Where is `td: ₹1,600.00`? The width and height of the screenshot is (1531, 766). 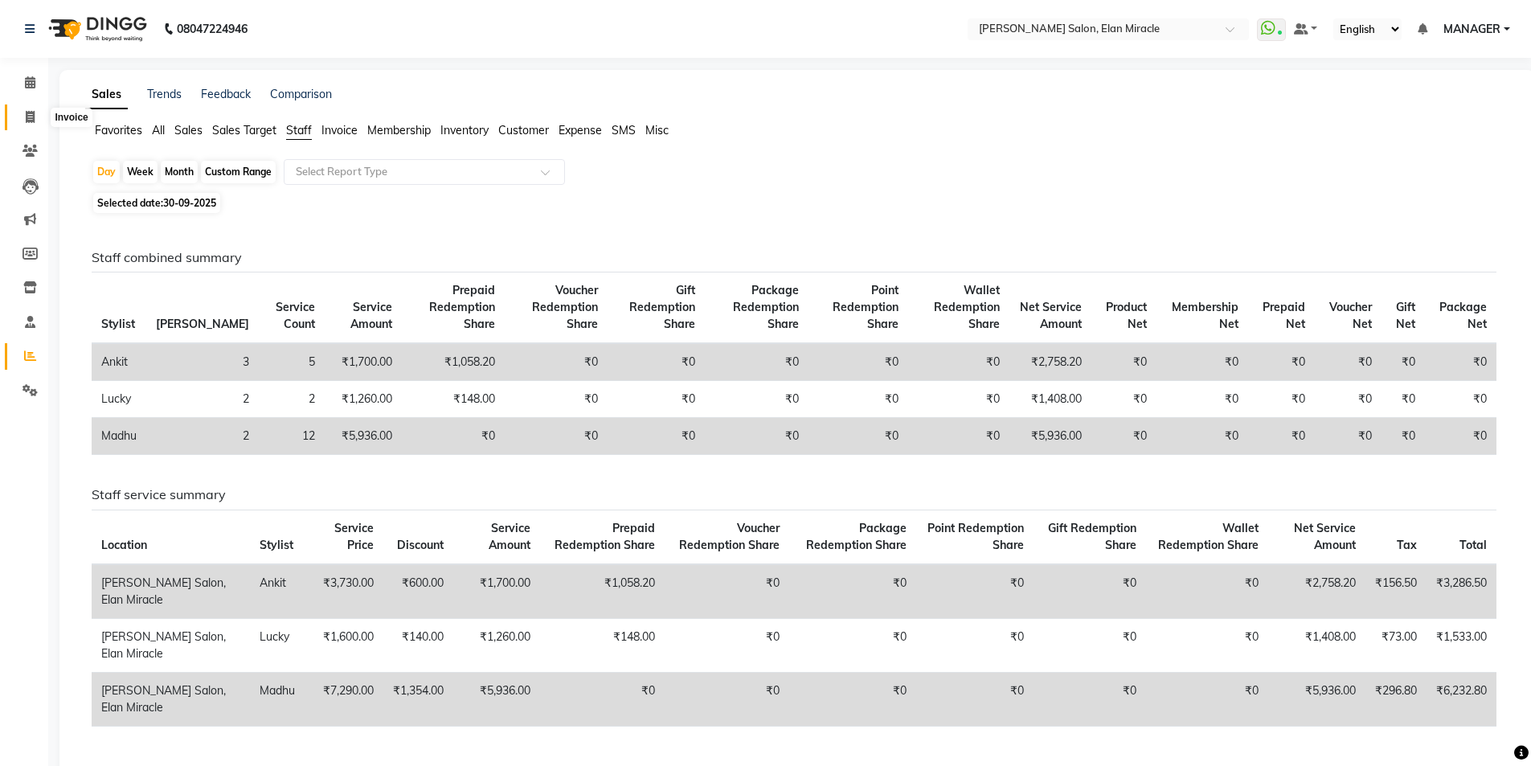
td: ₹1,600.00 is located at coordinates (344, 644).